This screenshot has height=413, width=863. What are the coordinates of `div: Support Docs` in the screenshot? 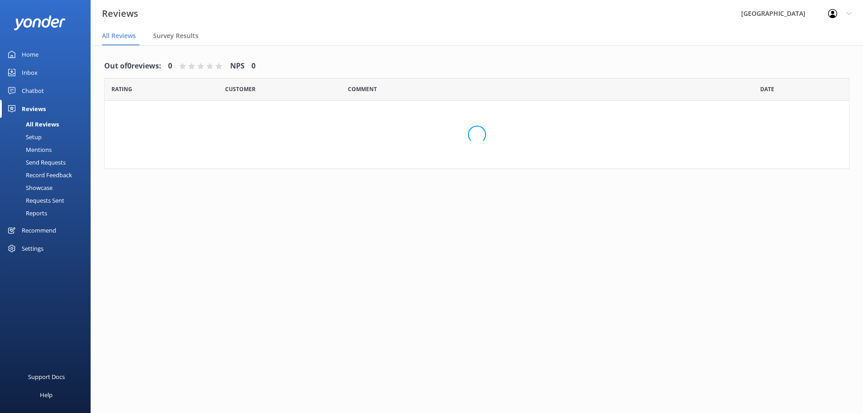 It's located at (46, 377).